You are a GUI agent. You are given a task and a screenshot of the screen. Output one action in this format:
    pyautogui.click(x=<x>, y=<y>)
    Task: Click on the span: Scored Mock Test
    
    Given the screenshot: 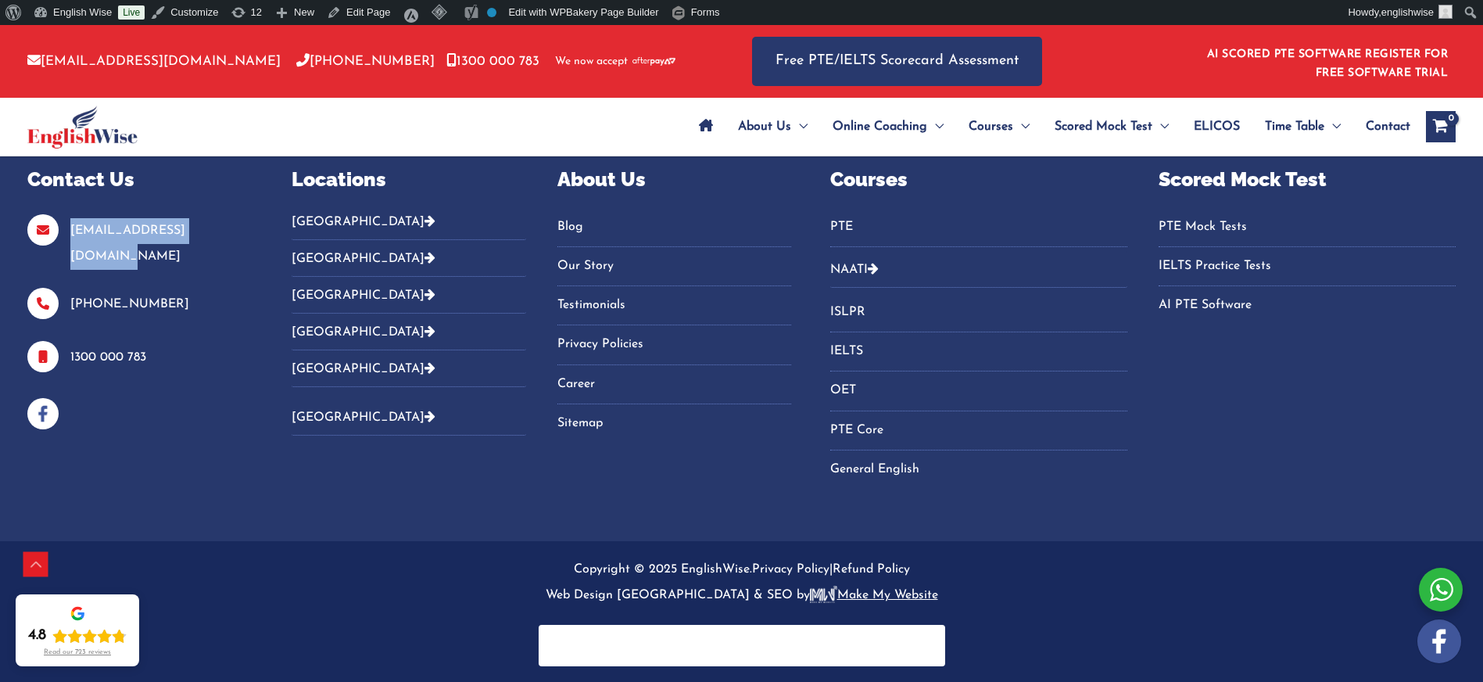 What is the action you would take?
    pyautogui.click(x=1103, y=127)
    